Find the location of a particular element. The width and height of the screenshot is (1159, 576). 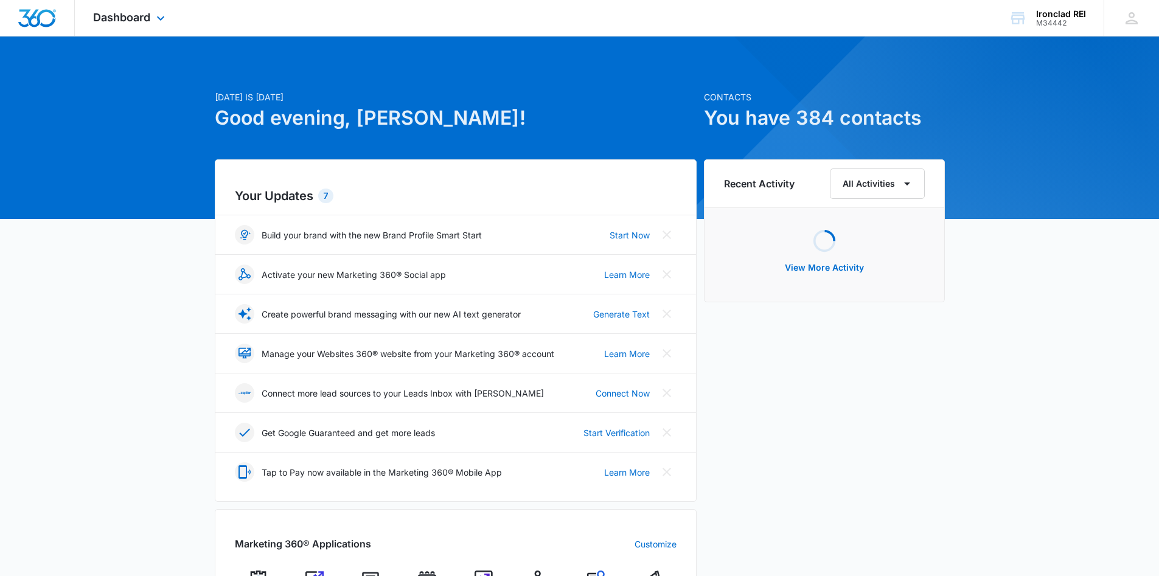

p: Get Google Guaranteed and get more leads is located at coordinates (348, 433).